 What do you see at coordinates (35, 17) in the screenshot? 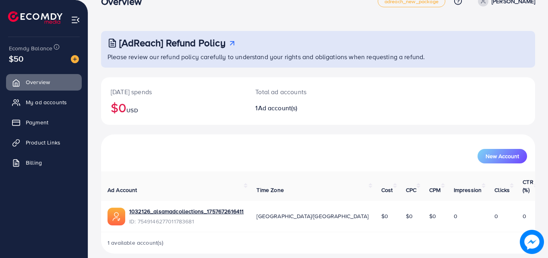
I see `img: logo` at bounding box center [35, 17].